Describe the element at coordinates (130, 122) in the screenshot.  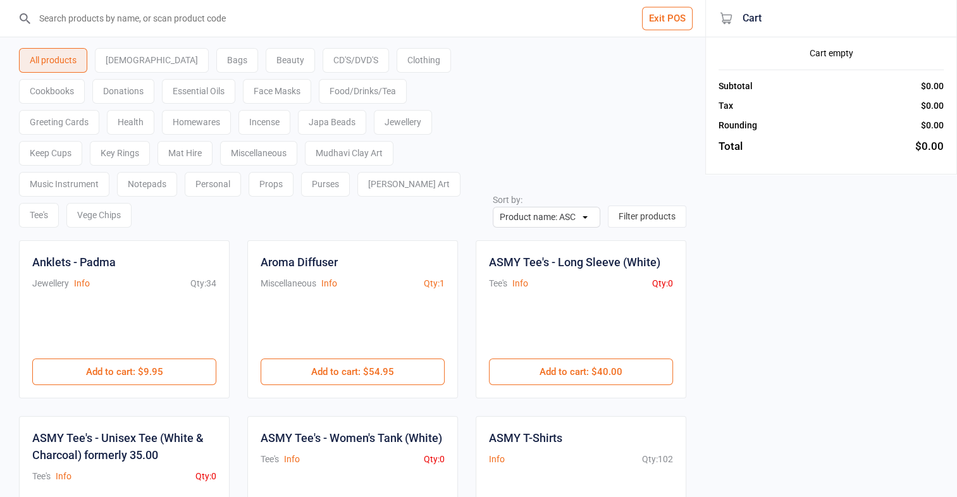
I see `div: Health` at that location.